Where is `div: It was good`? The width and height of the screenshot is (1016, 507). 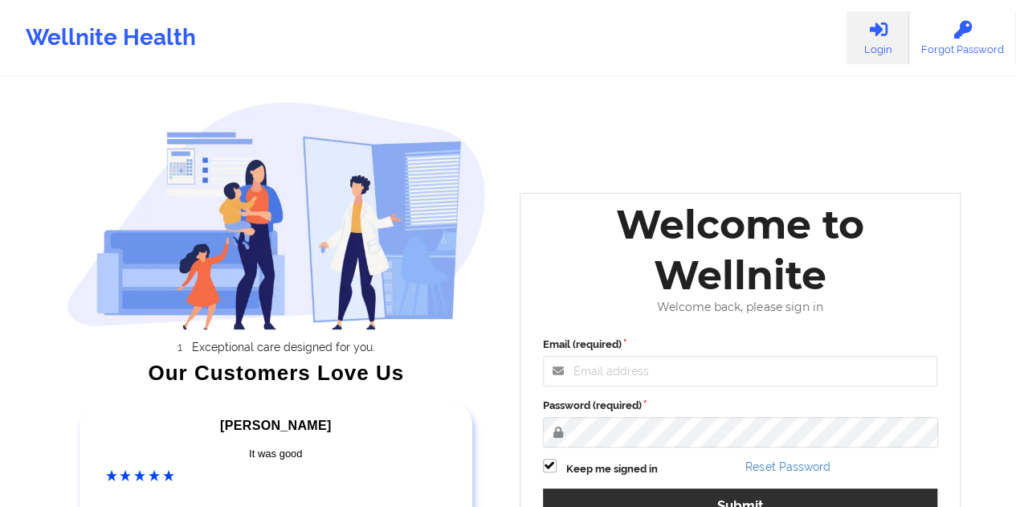
div: It was good is located at coordinates (276, 454).